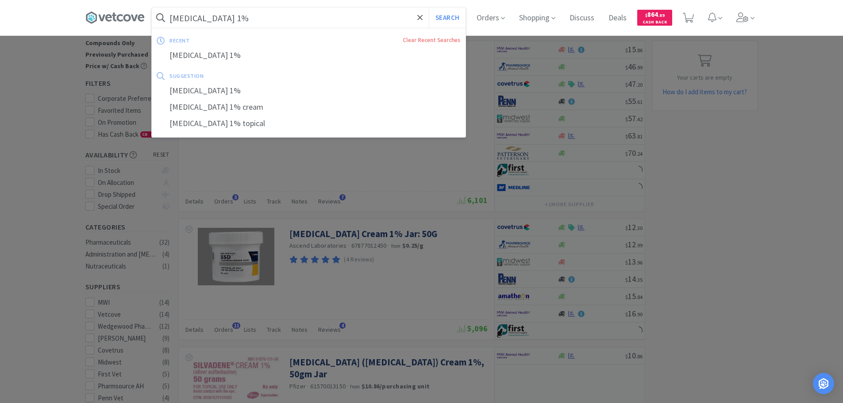  What do you see at coordinates (309, 18) in the screenshot?
I see `input: Search by item, sku, manufacturer, ingredient, size...` at bounding box center [309, 18].